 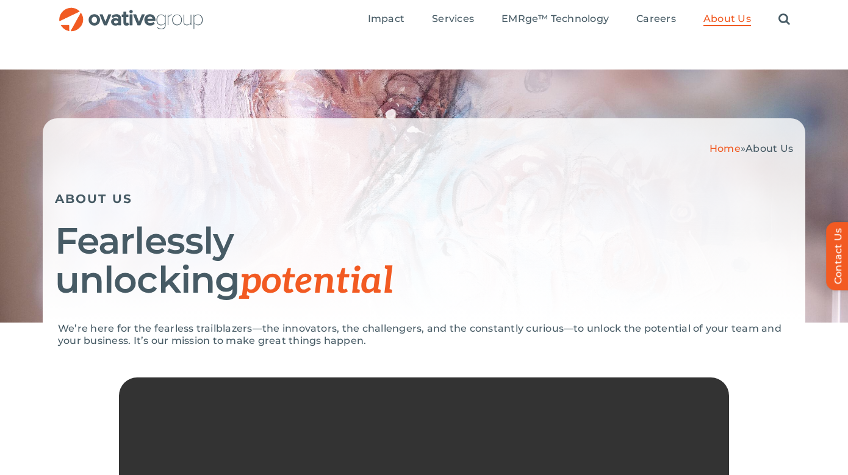 What do you see at coordinates (784, 20) in the screenshot?
I see `a: Search` at bounding box center [784, 20].